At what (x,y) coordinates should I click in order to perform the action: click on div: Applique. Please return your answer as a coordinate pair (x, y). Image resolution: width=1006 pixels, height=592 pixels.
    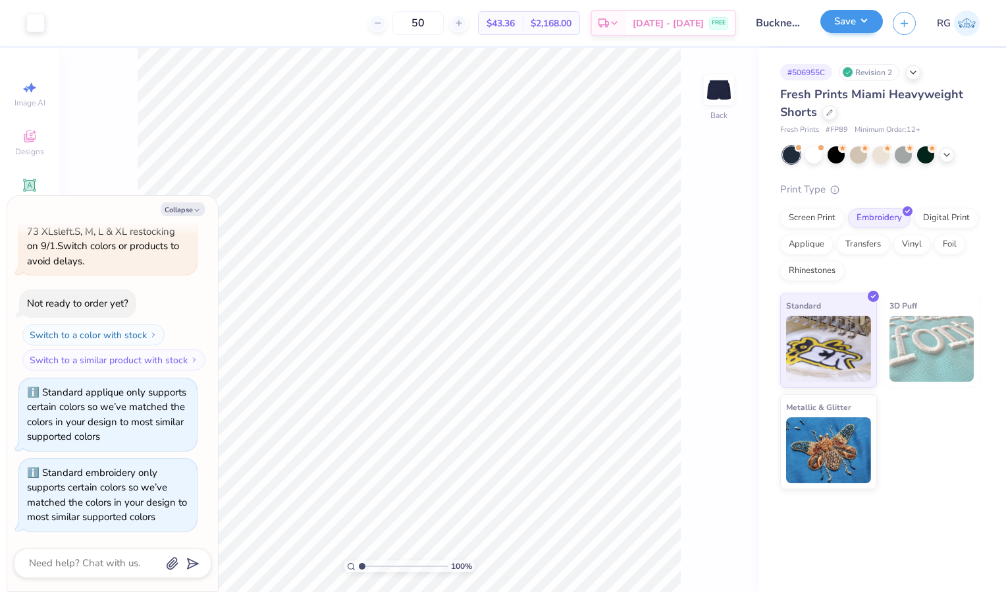
    Looking at the image, I should click on (807, 244).